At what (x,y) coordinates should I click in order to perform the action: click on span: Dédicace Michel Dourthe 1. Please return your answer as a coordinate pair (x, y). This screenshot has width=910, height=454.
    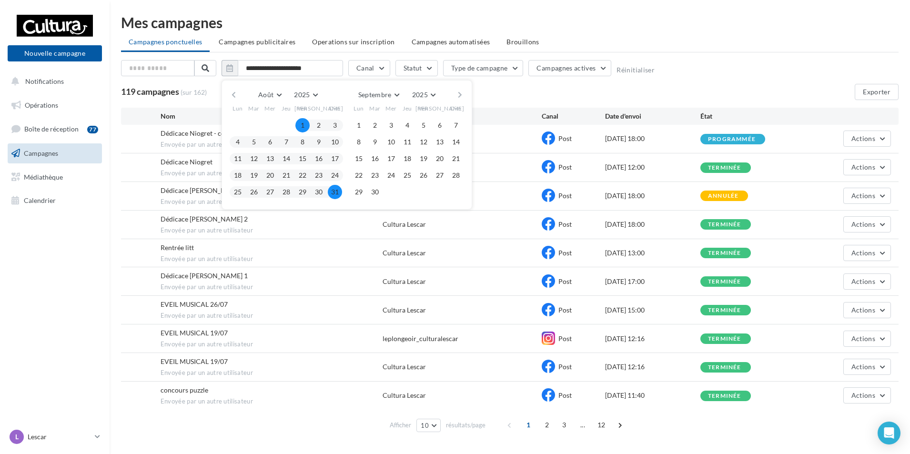
    Looking at the image, I should click on (204, 275).